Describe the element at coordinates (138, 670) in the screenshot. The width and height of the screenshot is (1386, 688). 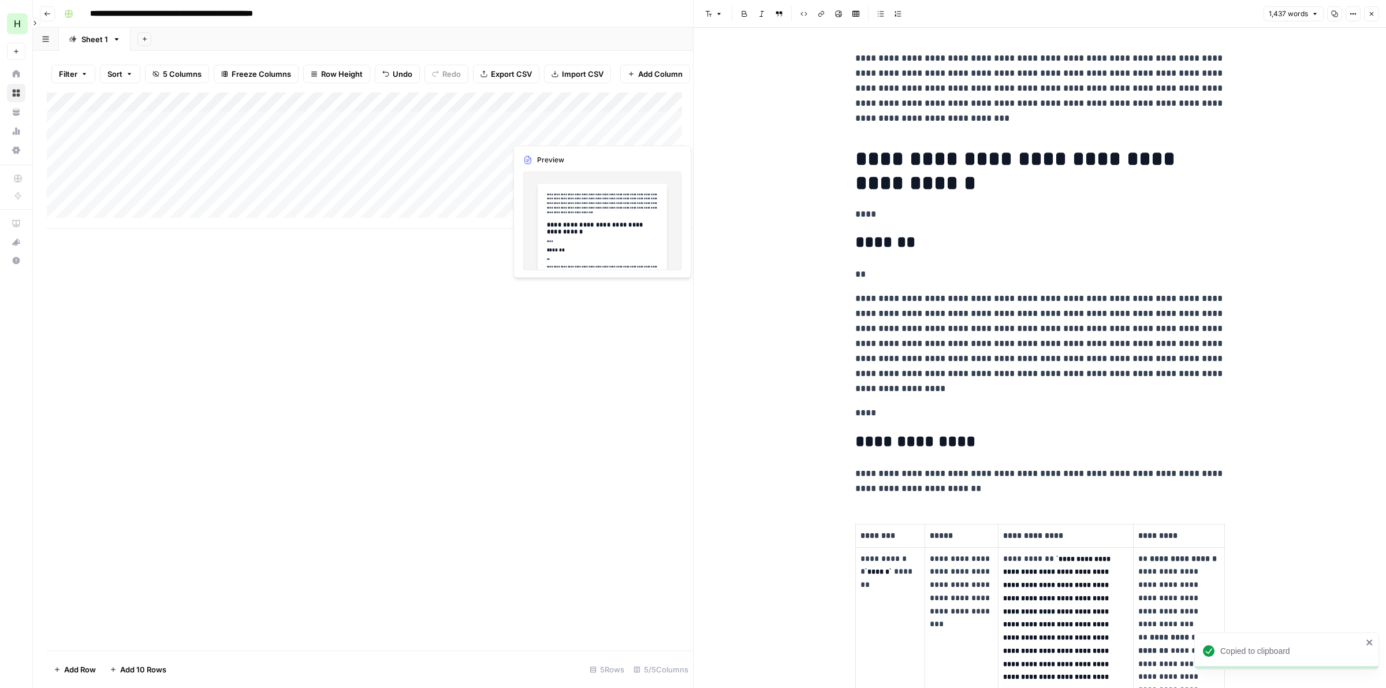
I see `button: Add 10 Rows` at that location.